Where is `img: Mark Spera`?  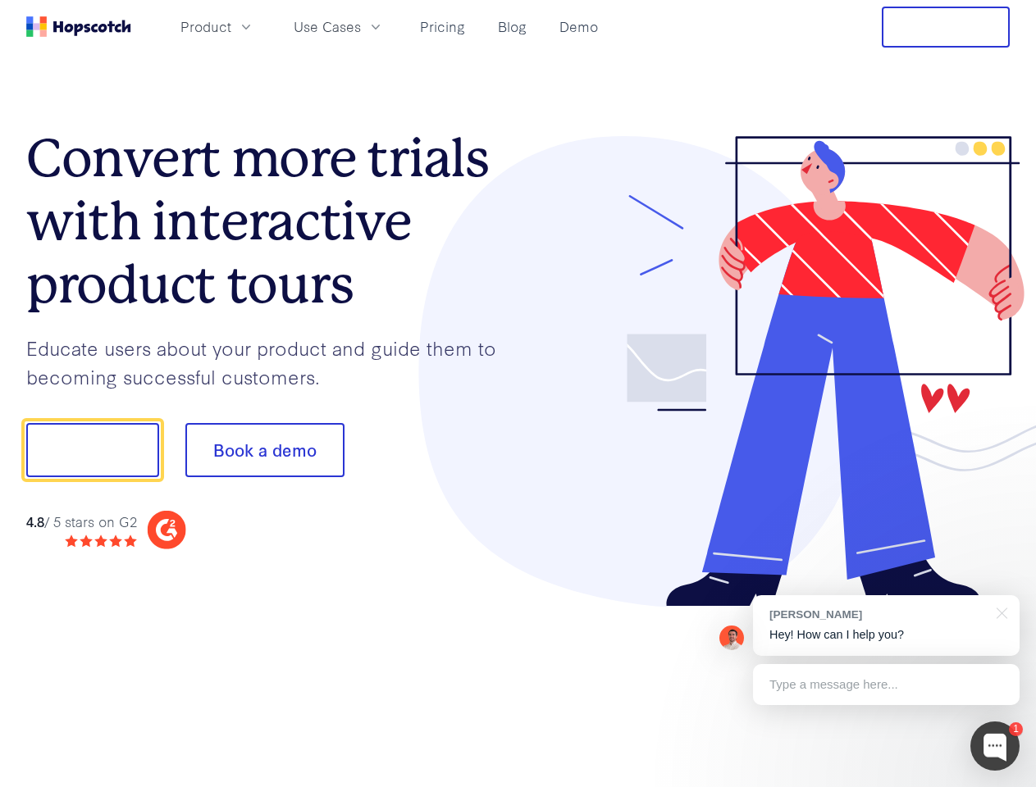 img: Mark Spera is located at coordinates (731, 638).